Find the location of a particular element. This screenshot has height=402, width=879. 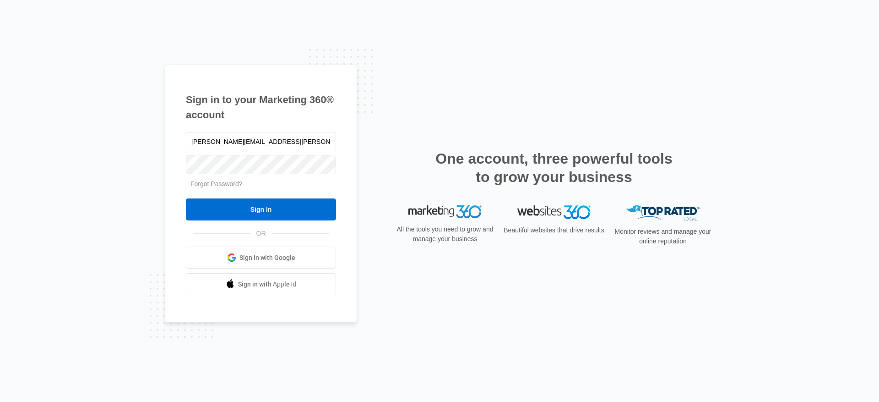

a: Sign in with Apple Id is located at coordinates (261, 284).